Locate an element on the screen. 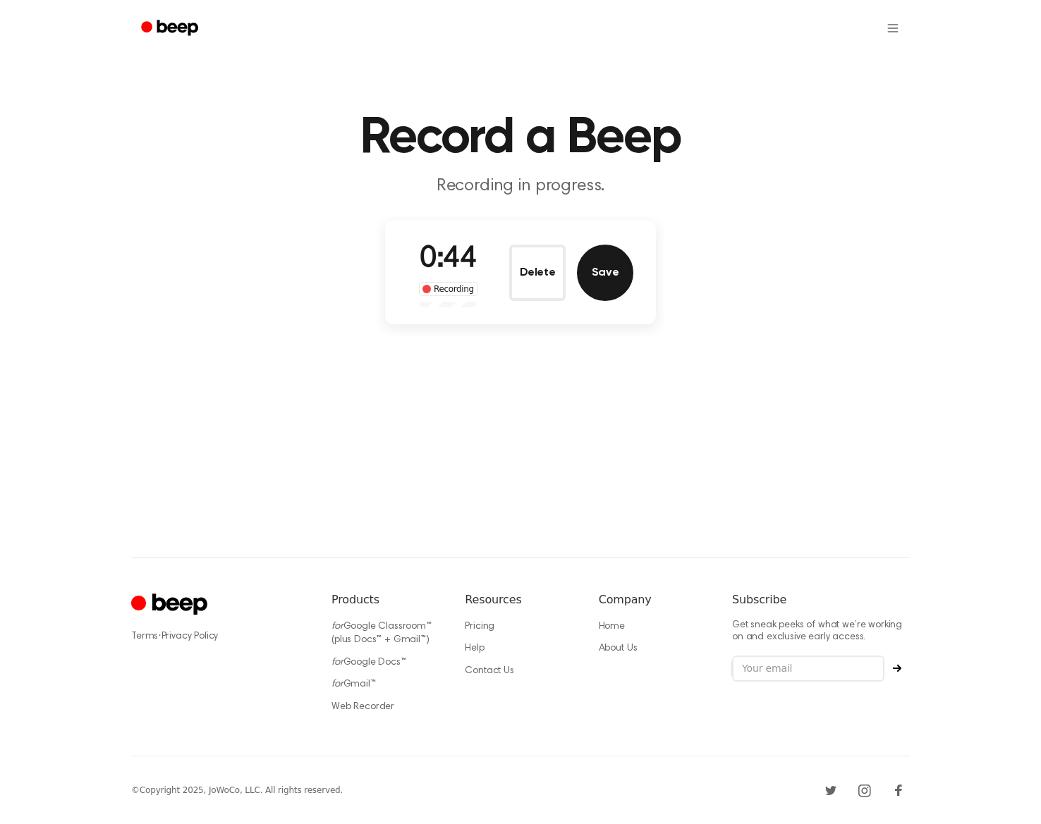 This screenshot has height=824, width=1041. div: © Copyright 2025, JoWoCo, LLC. All rights reserved. is located at coordinates (237, 791).